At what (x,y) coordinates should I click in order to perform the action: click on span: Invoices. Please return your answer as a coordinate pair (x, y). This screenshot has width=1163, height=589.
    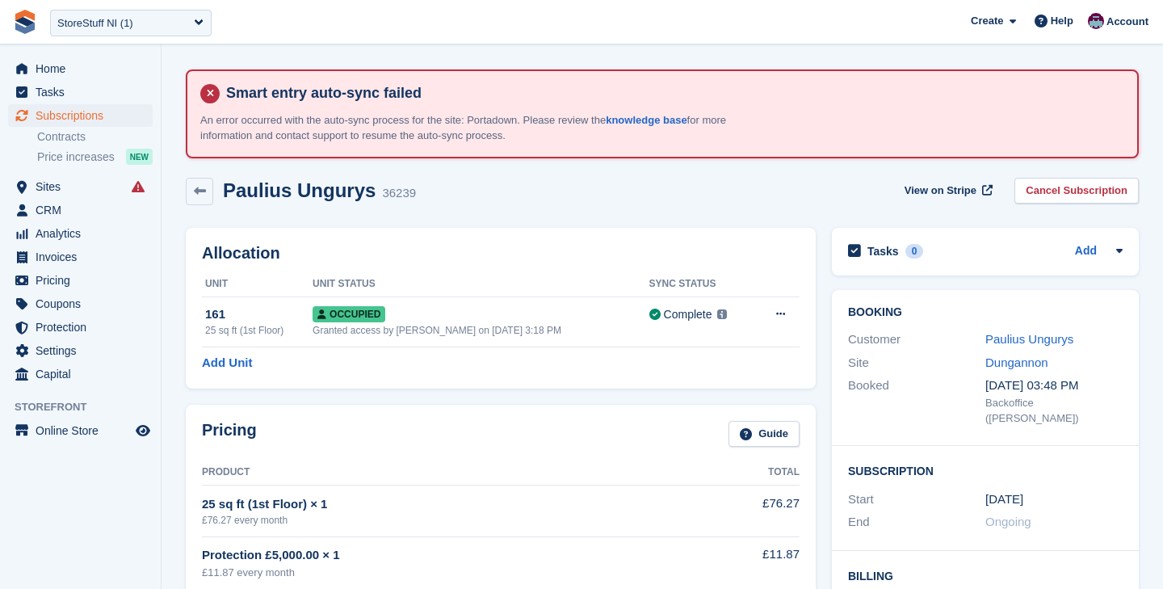
    Looking at the image, I should click on (84, 257).